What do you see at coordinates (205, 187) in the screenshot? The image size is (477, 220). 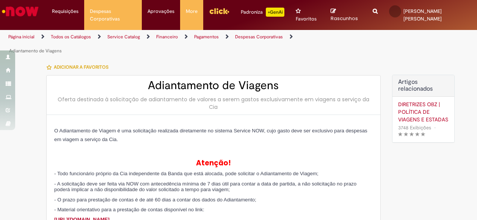 I see `span: - A solicitação deve ser feita via NOW com antecedência mínima de 7 dias útil para contar a data ...` at bounding box center [205, 187].